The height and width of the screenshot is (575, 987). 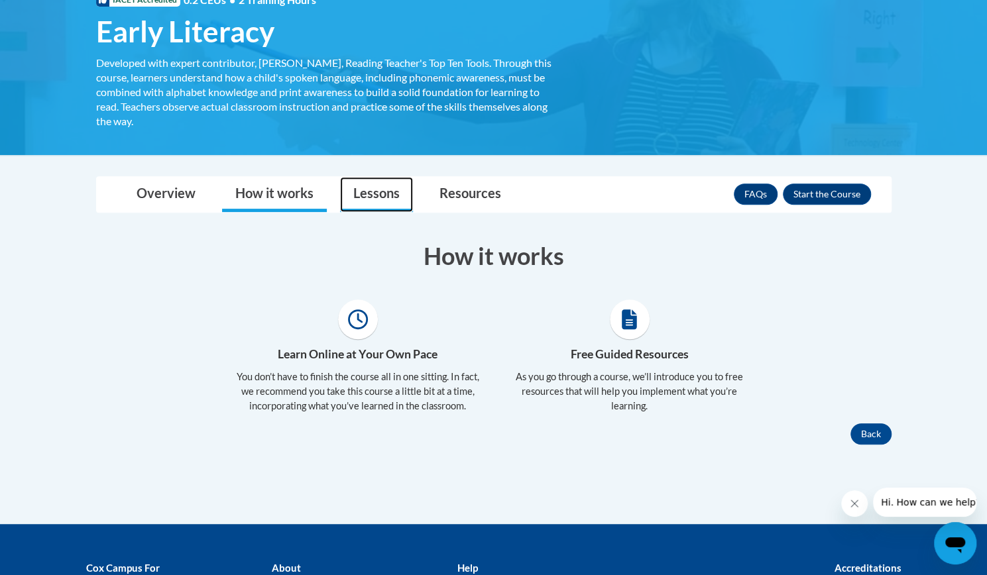 What do you see at coordinates (467, 568) in the screenshot?
I see `b: Help` at bounding box center [467, 568].